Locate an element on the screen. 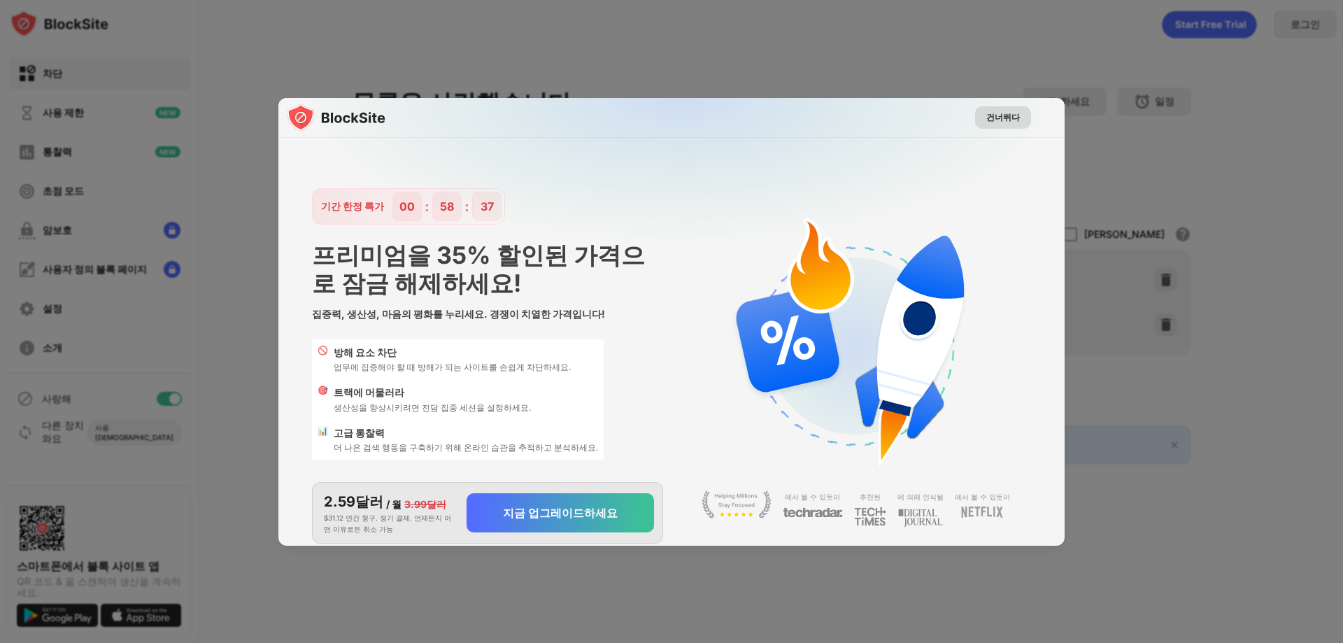 The width and height of the screenshot is (1343, 643). img: gradient.svg is located at coordinates (680, 236).